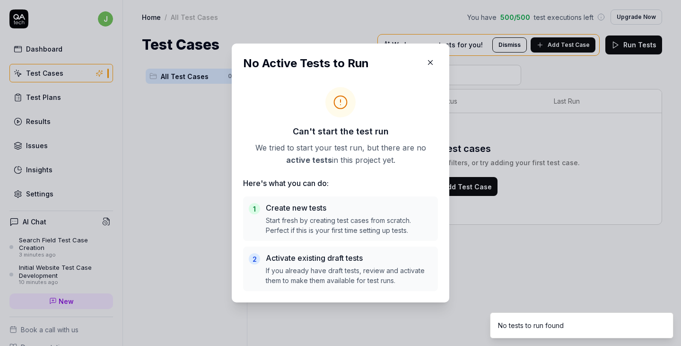 Image resolution: width=681 pixels, height=346 pixels. Describe the element at coordinates (309, 160) in the screenshot. I see `strong: active tests` at that location.